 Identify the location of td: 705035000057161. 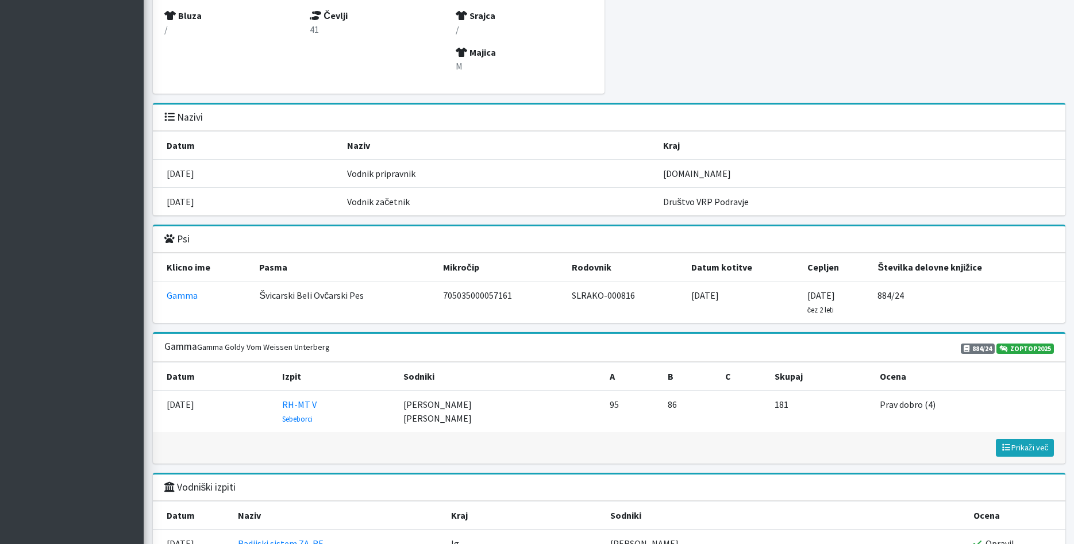
(500, 302).